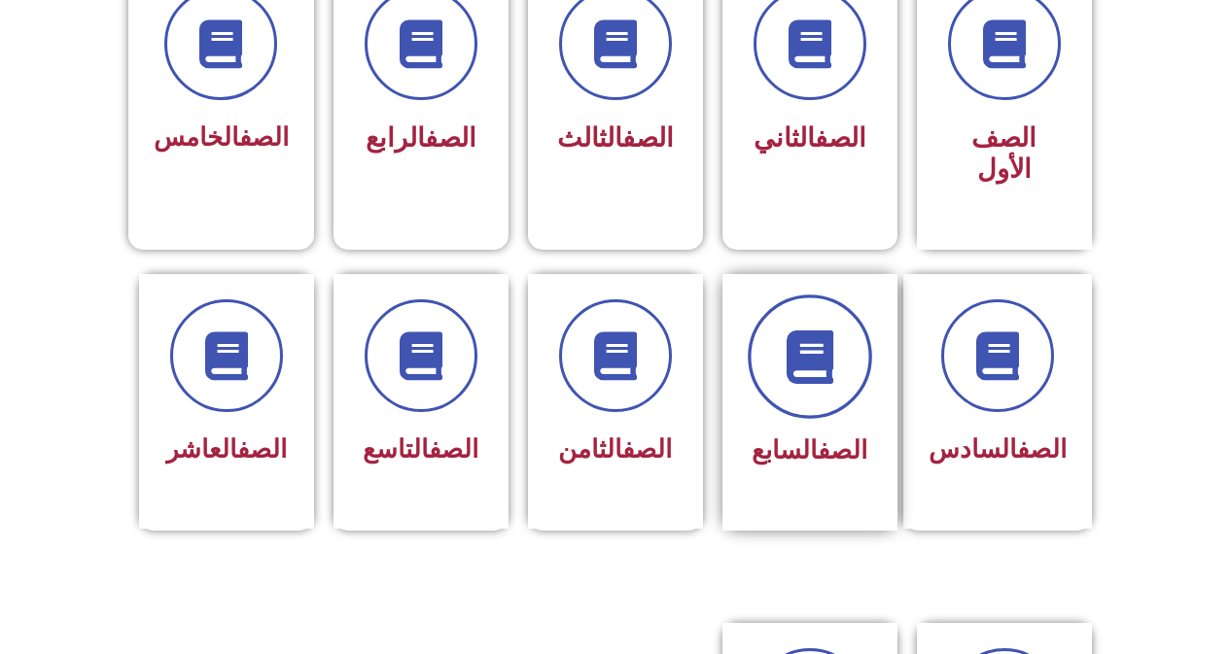 This screenshot has width=1230, height=654. I want to click on span: الخامس, so click(221, 137).